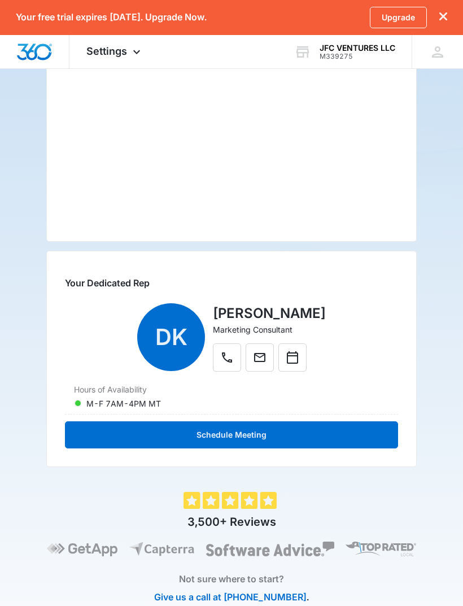  What do you see at coordinates (232, 522) in the screenshot?
I see `p: 3,500+ Reviews` at bounding box center [232, 522].